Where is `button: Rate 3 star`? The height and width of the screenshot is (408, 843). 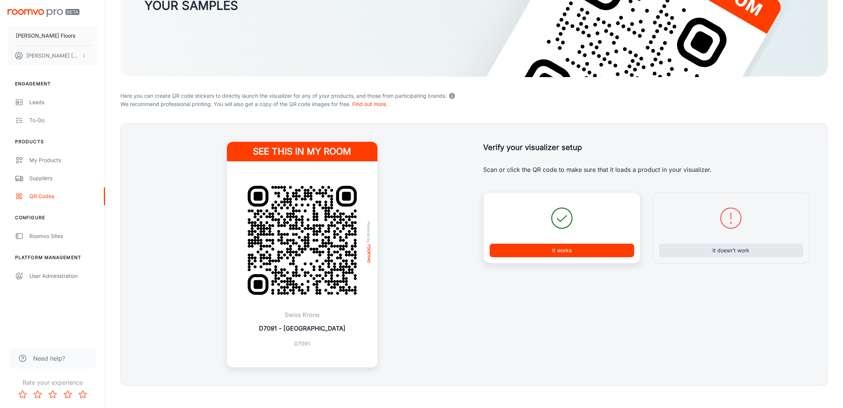
button: Rate 3 star is located at coordinates (53, 395).